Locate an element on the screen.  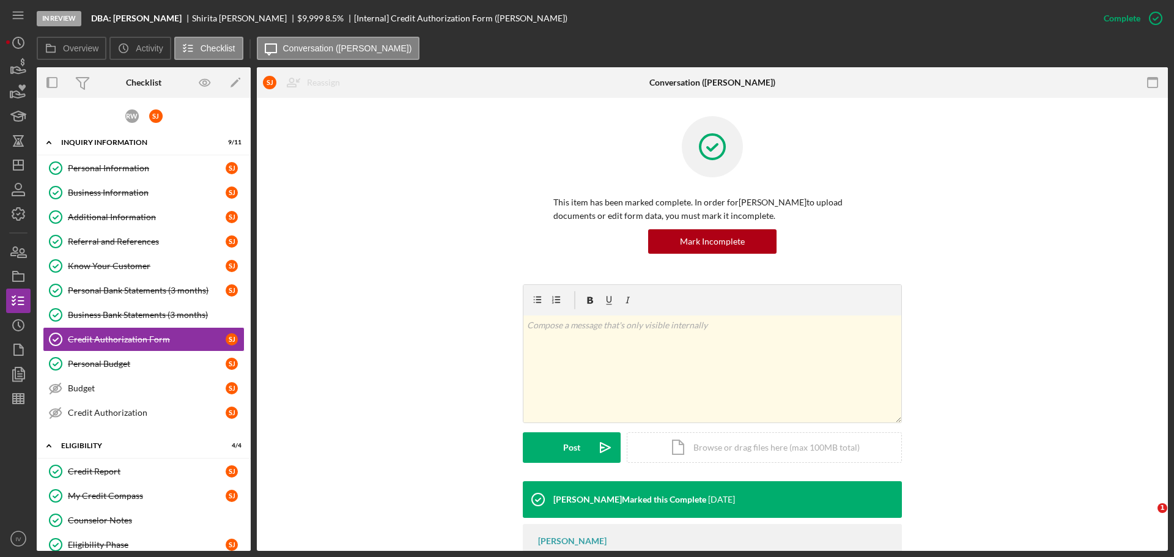
button: IV is located at coordinates (18, 539).